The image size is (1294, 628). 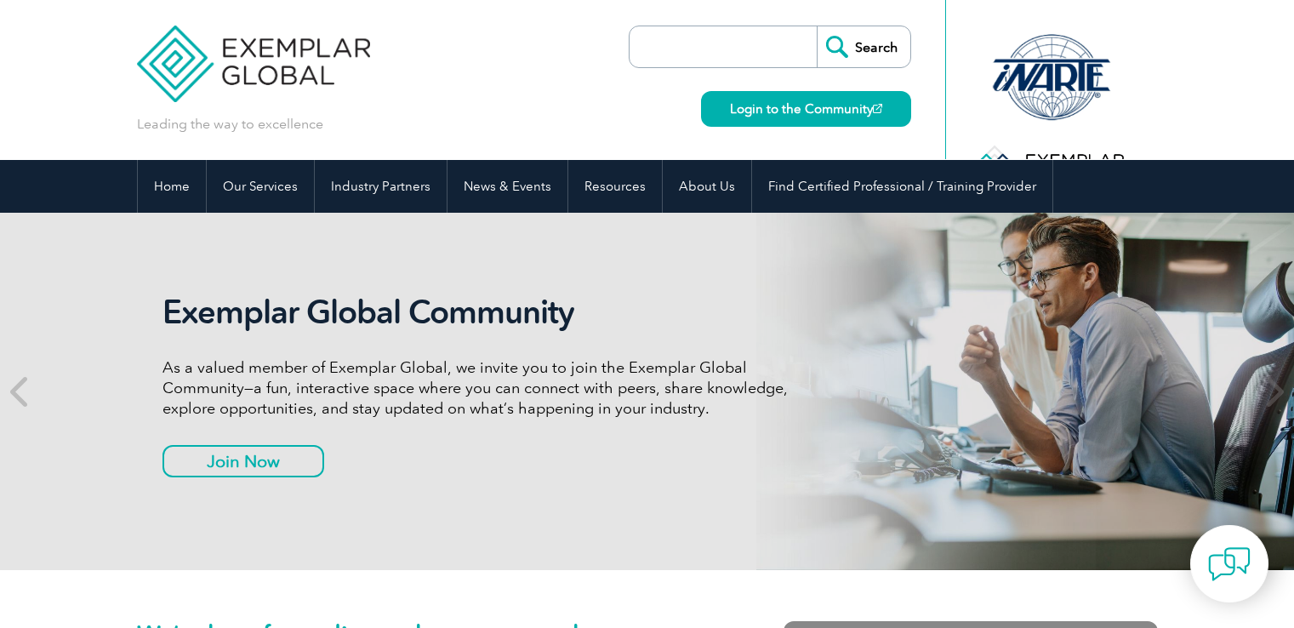 I want to click on a: Industry Partners, so click(x=380, y=186).